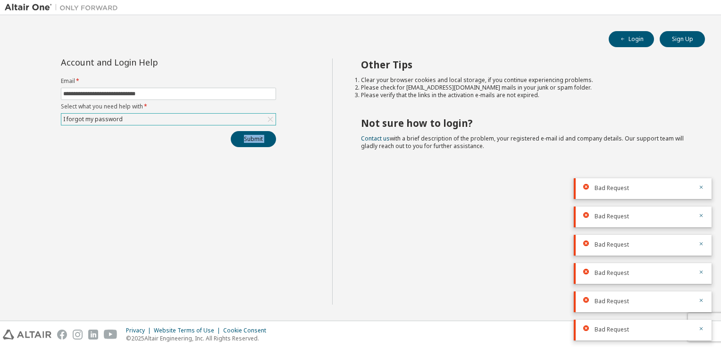 This screenshot has height=348, width=721. What do you see at coordinates (253, 139) in the screenshot?
I see `button: Submit` at bounding box center [253, 139].